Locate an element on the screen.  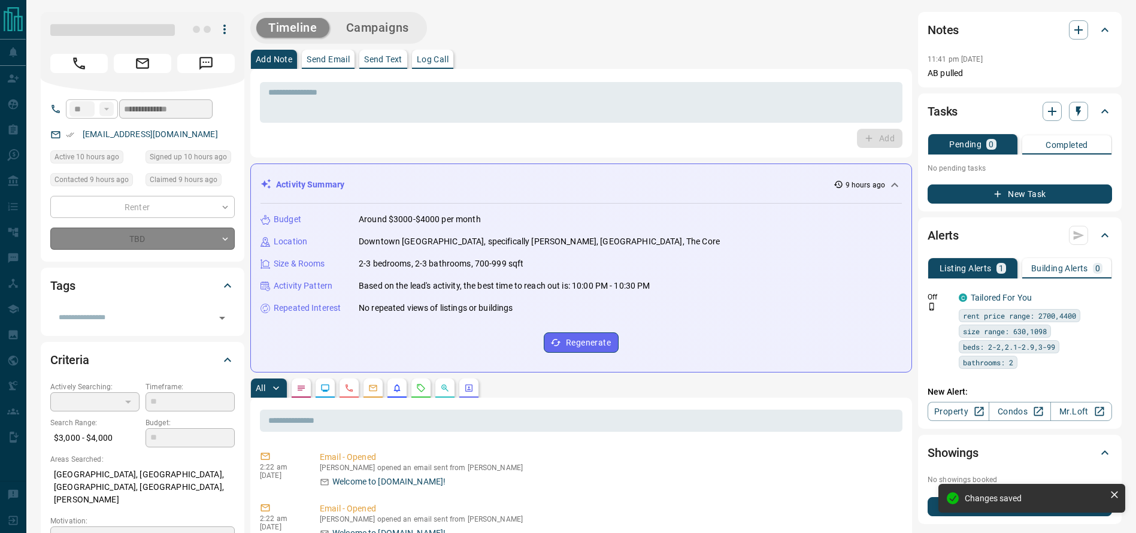
div: Activity Summary9 hours ago is located at coordinates (581, 184).